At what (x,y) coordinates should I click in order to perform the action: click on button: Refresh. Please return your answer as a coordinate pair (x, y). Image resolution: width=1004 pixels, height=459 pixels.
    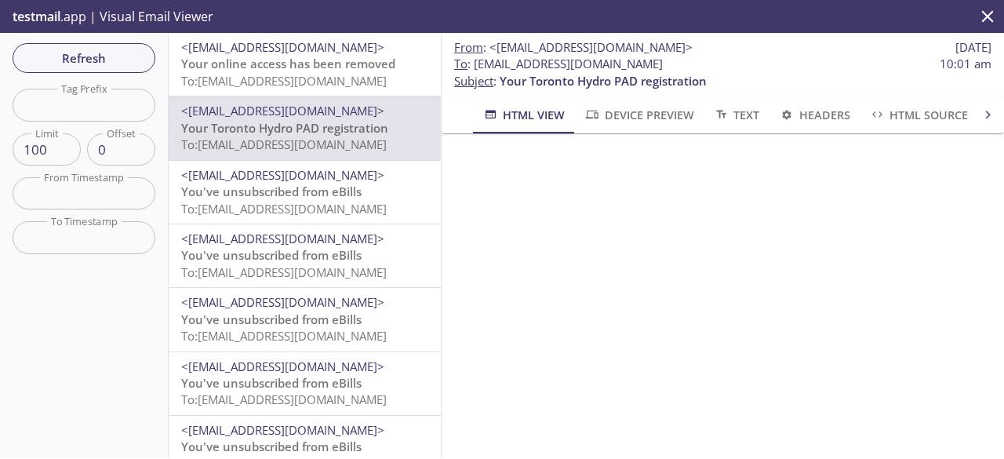
    Looking at the image, I should click on (84, 58).